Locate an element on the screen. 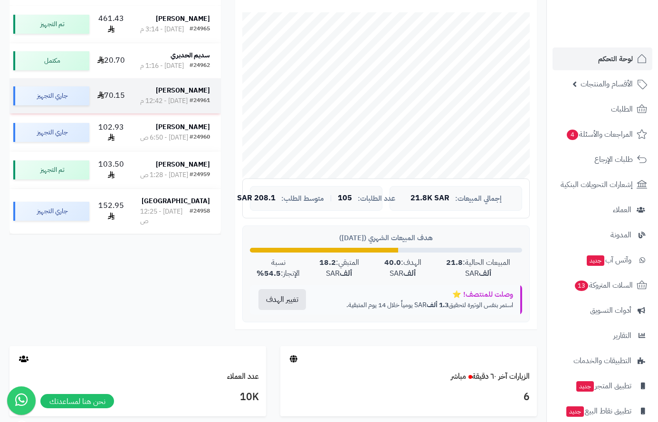  span: الأقسام والمنتجات is located at coordinates (606, 84).